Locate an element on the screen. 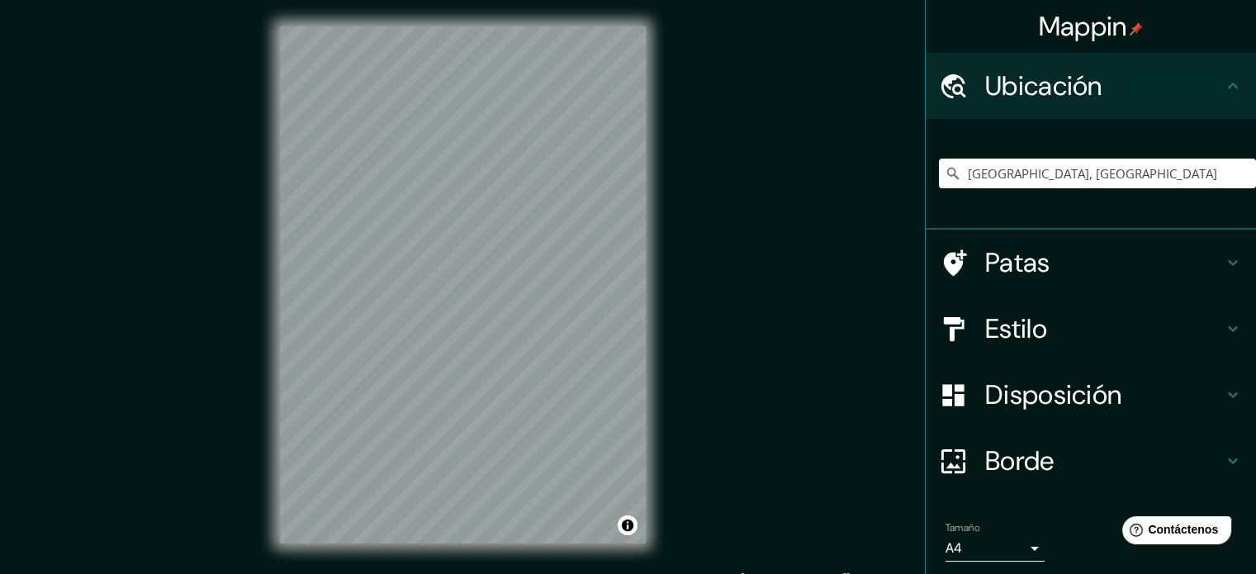  img: pin-icon.png is located at coordinates (1136, 29).